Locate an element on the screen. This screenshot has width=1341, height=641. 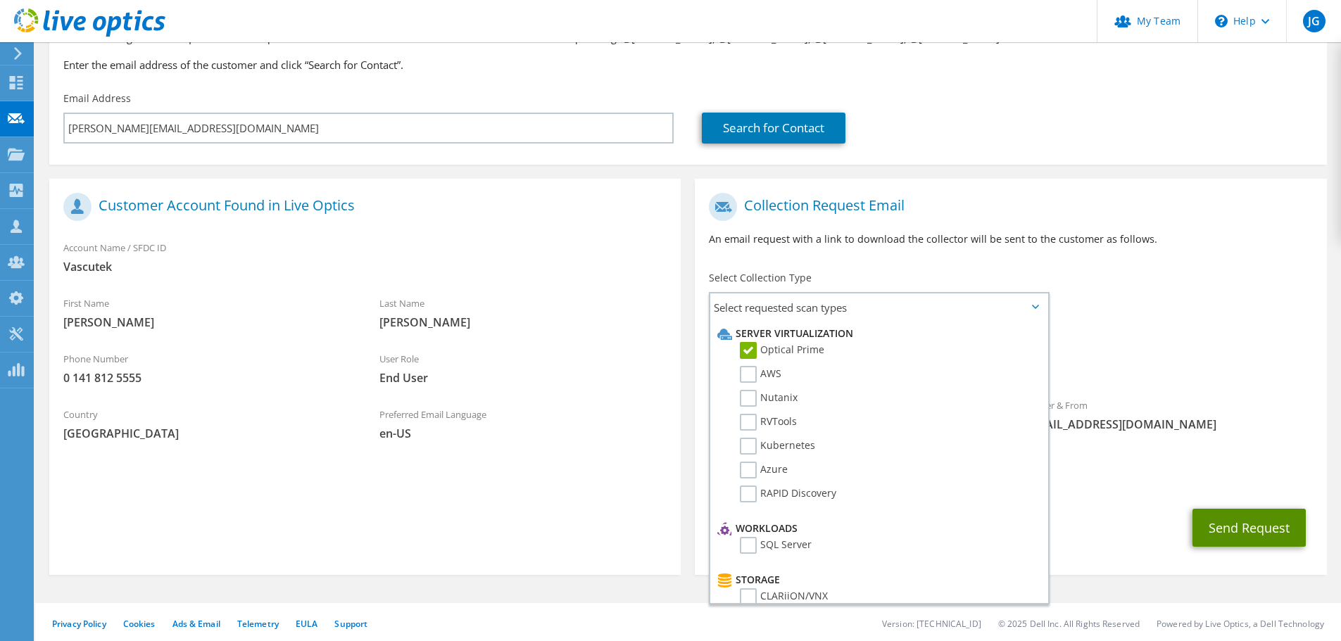
svg: \n is located at coordinates (1221, 21).